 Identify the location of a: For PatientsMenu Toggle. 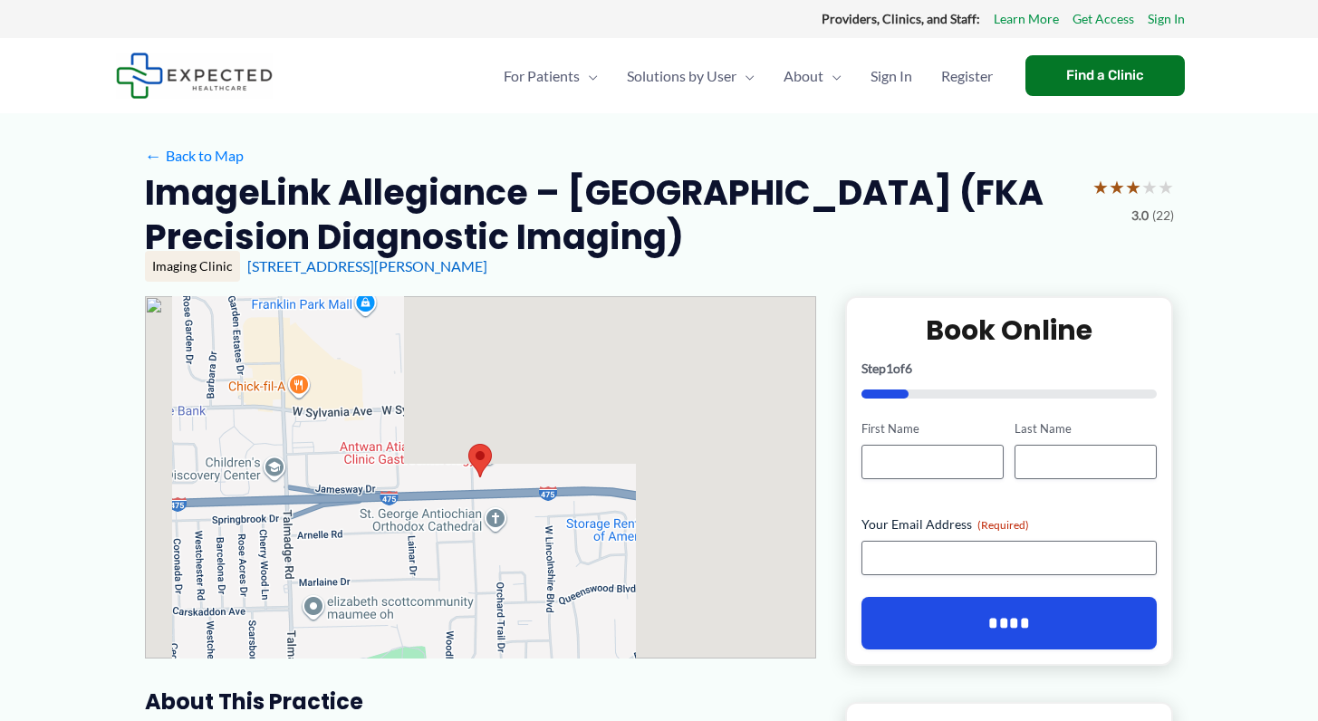
(551, 76).